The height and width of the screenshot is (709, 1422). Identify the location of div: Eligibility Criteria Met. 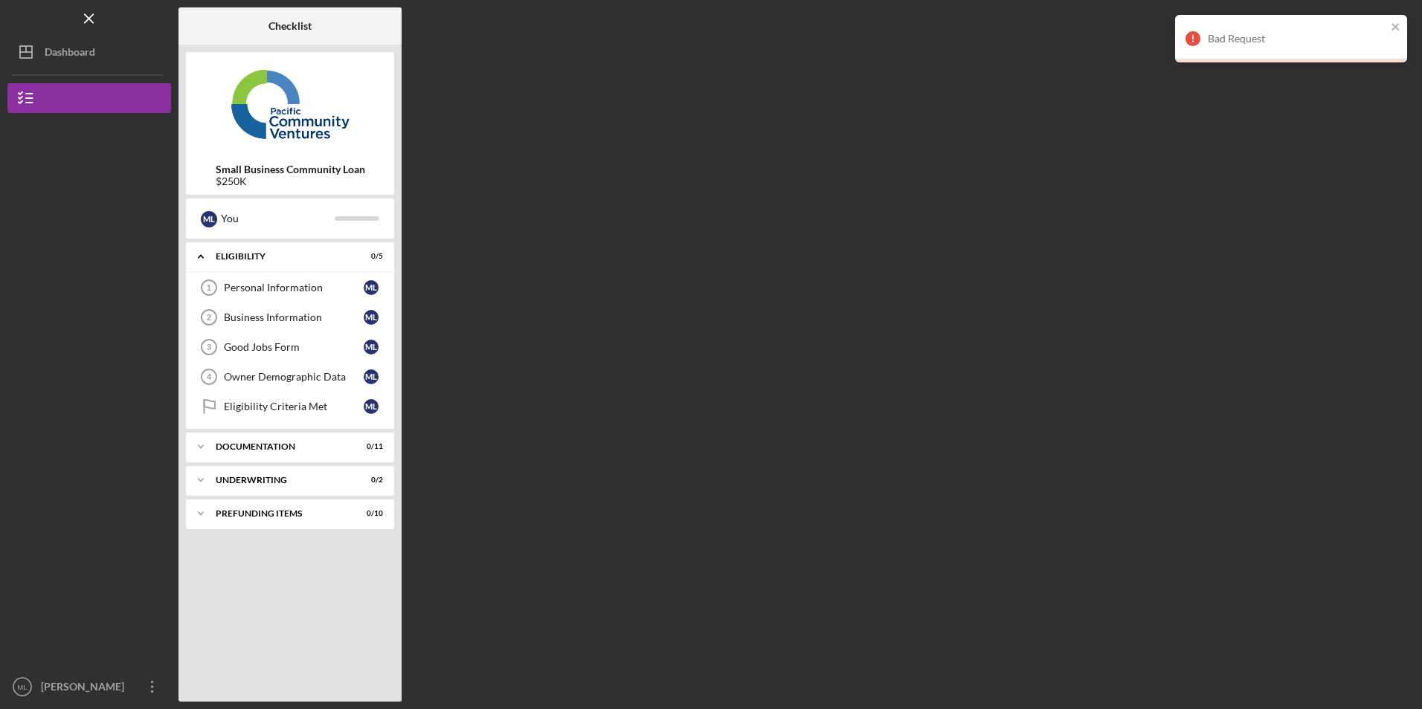
(294, 407).